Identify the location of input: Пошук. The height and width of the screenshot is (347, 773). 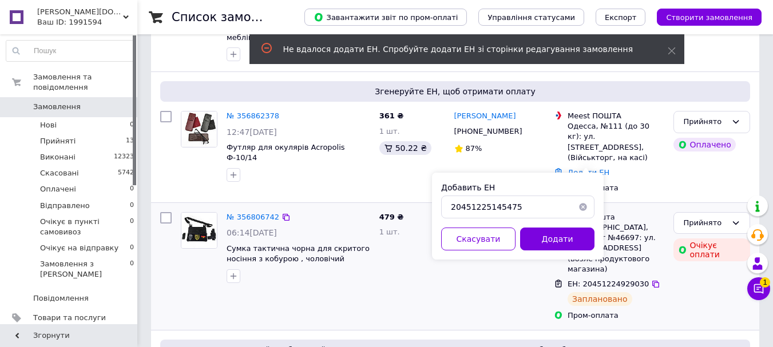
(70, 51).